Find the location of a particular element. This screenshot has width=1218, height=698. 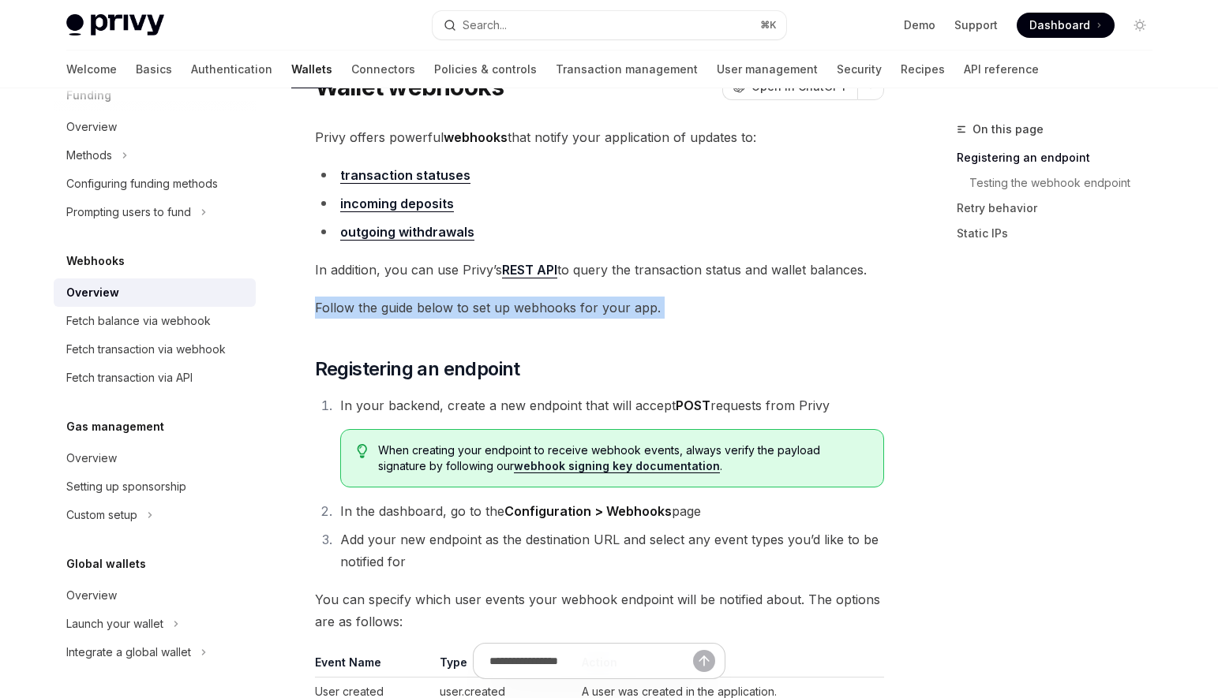

span: Add your new endpoint as the destination URL and select any event types you’d like to be notified... is located at coordinates (609, 551).